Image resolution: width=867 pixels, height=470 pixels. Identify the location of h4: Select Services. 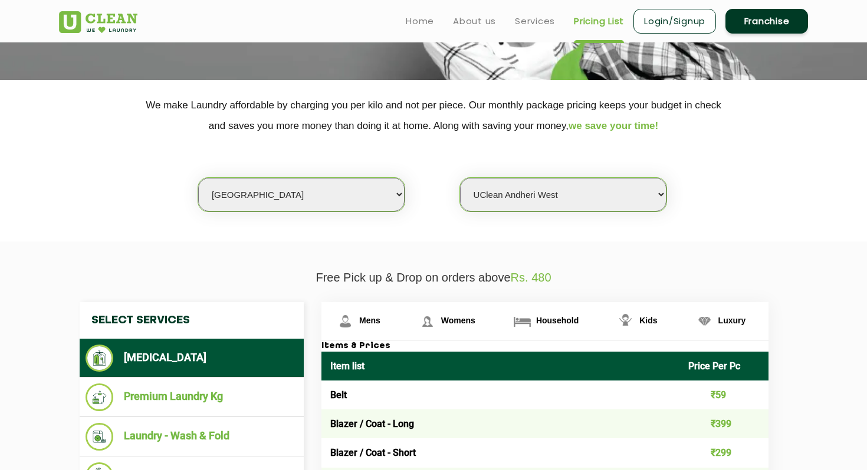
(192, 321).